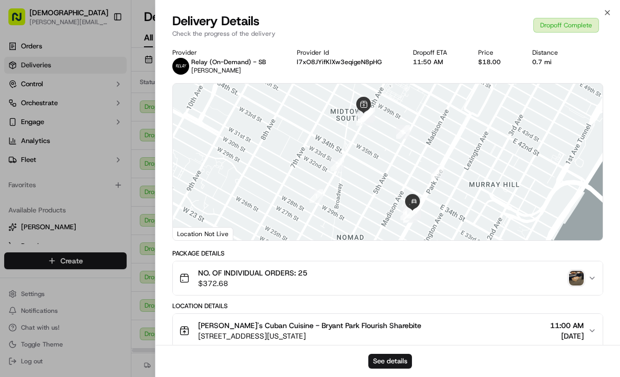  Describe the element at coordinates (576, 278) in the screenshot. I see `img: photo_proof_of_delivery image` at that location.